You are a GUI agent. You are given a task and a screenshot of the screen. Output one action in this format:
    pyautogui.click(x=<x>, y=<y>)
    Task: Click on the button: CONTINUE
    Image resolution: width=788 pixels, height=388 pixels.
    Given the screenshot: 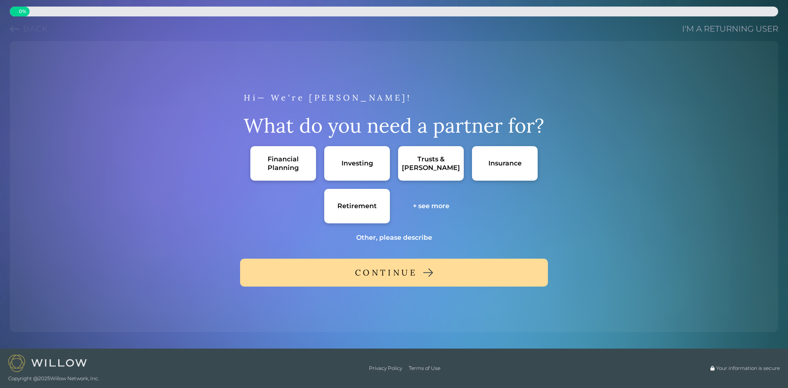 What is the action you would take?
    pyautogui.click(x=394, y=273)
    